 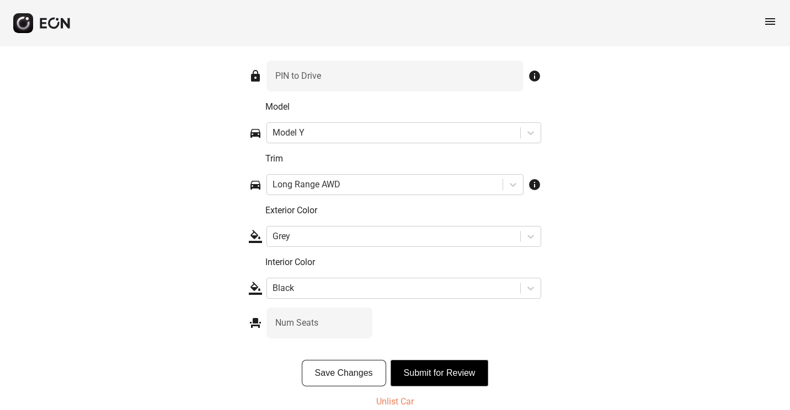 What do you see at coordinates (297, 323) in the screenshot?
I see `label: Num Seats` at bounding box center [297, 323].